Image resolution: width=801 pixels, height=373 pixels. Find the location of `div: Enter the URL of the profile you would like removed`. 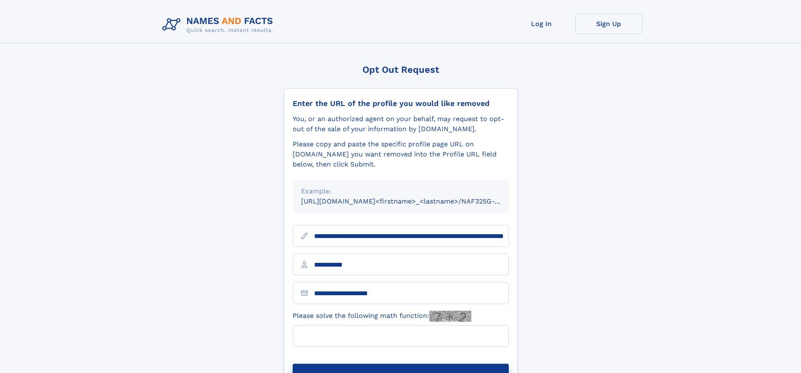

div: Enter the URL of the profile you would like removed is located at coordinates (401, 103).